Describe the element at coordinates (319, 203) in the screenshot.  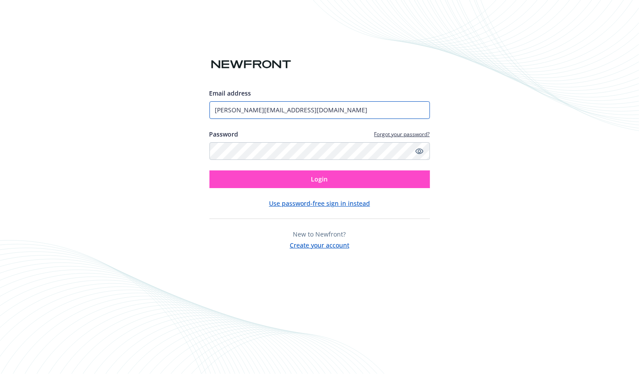
I see `button: Use password-free sign in instead` at that location.